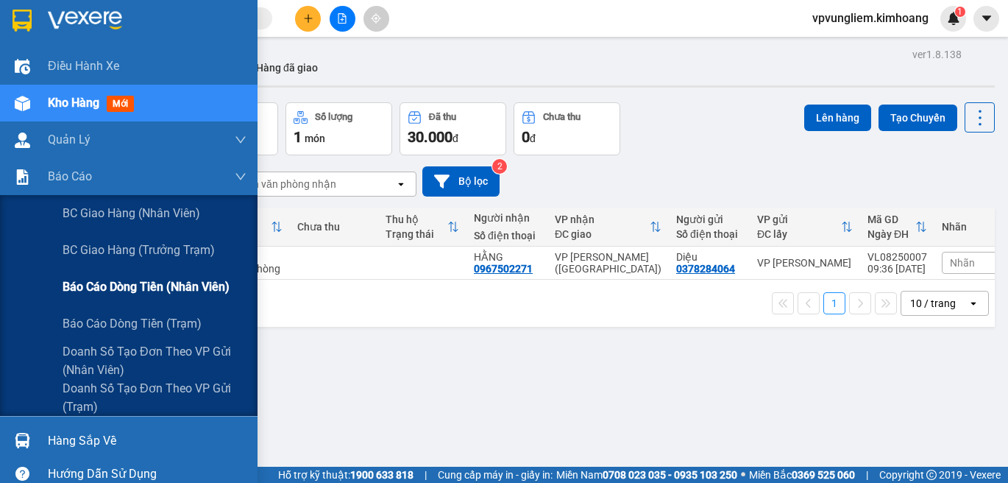 This screenshot has width=1008, height=483. I want to click on img: icon-new-feature, so click(954, 18).